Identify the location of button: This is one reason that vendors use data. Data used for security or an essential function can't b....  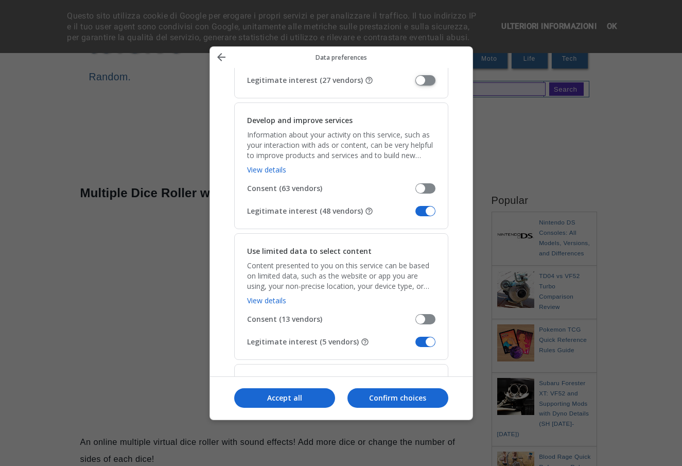
(431, 387).